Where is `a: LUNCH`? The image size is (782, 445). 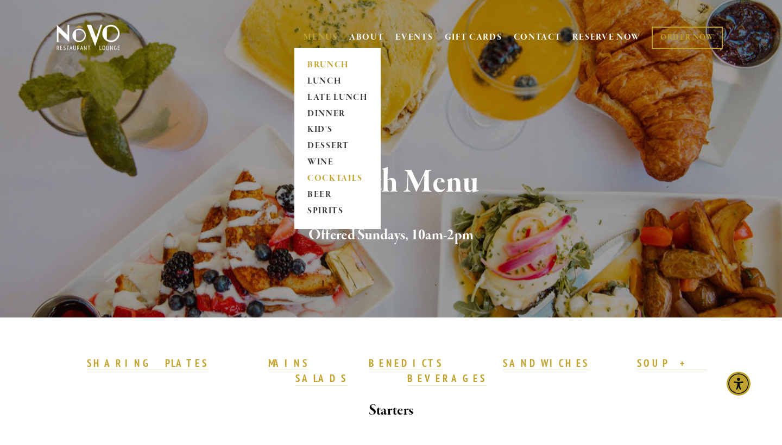
a: LUNCH is located at coordinates (337, 81).